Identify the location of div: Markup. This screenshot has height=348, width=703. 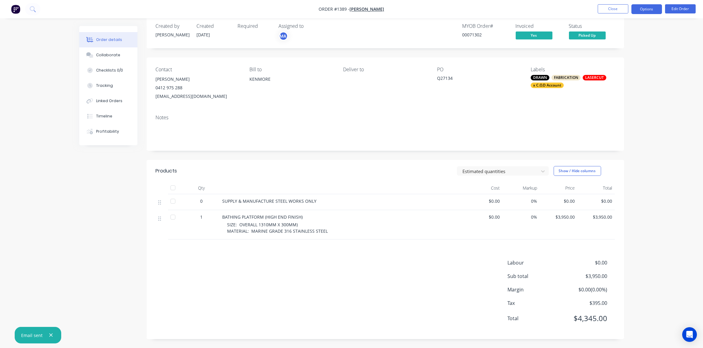
(521, 188).